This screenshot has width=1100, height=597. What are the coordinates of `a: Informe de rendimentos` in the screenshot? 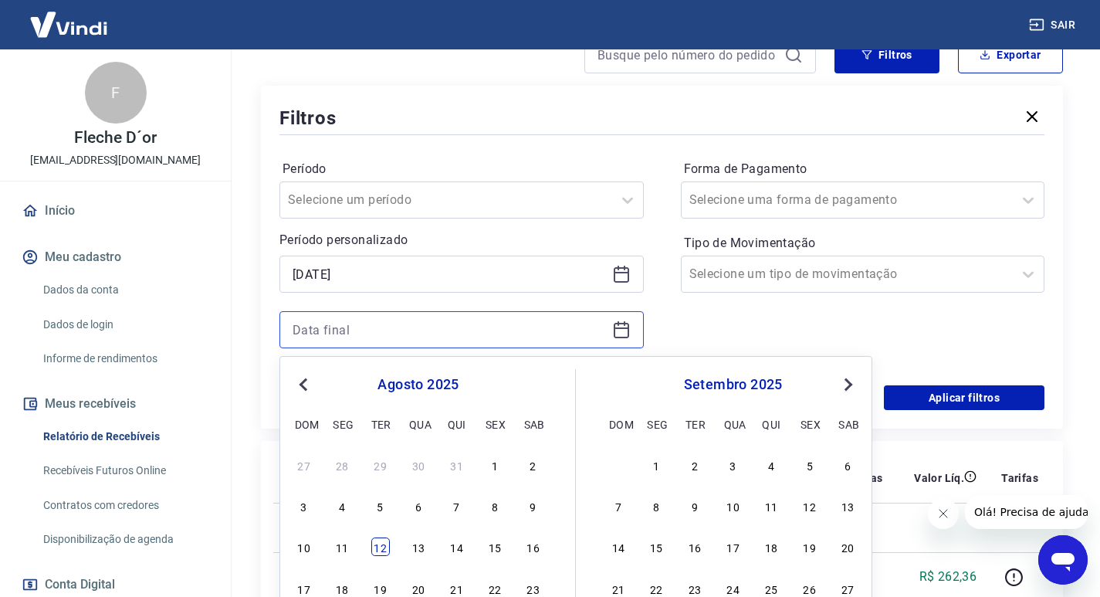 It's located at (124, 358).